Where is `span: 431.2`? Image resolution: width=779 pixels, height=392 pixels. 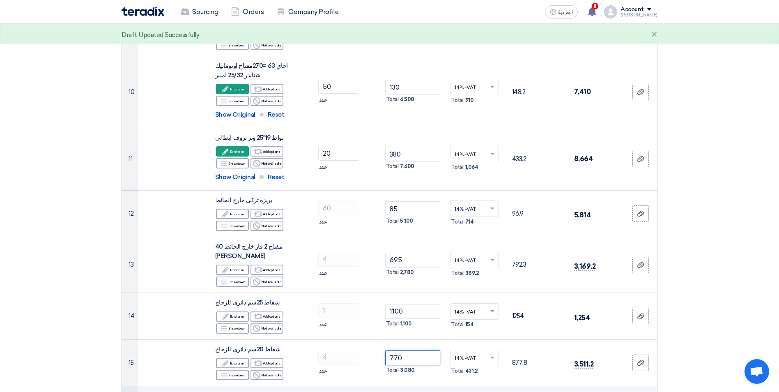 span: 431.2 is located at coordinates (471, 371).